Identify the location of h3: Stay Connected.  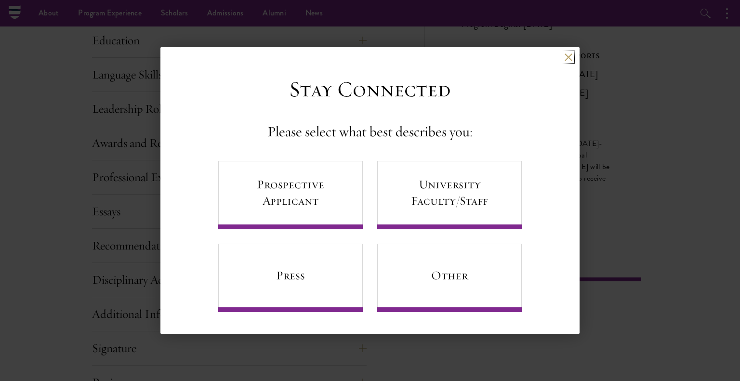
(370, 90).